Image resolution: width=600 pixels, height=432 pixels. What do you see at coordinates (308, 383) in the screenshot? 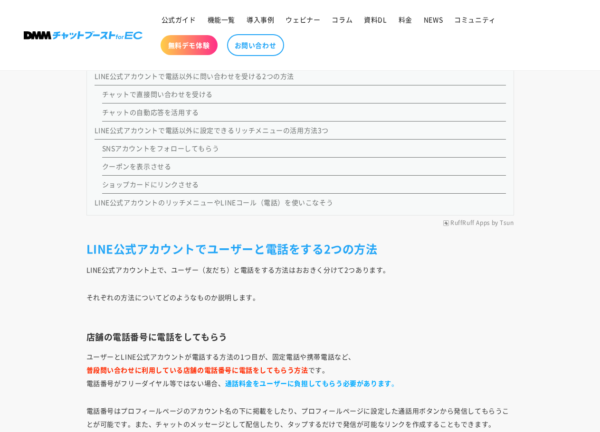
I see `strong: 通話料金をユーザーに負担してもらう必要があります` at bounding box center [308, 383].